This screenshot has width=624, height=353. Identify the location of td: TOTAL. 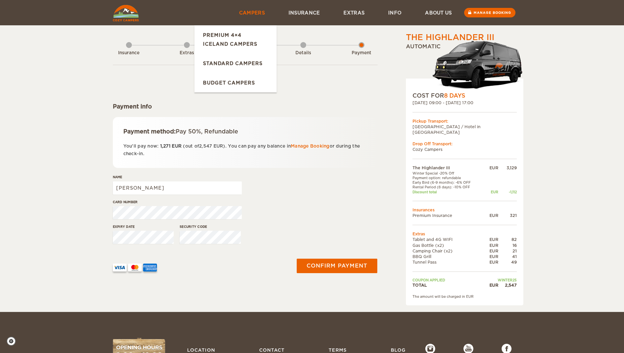
(448, 285).